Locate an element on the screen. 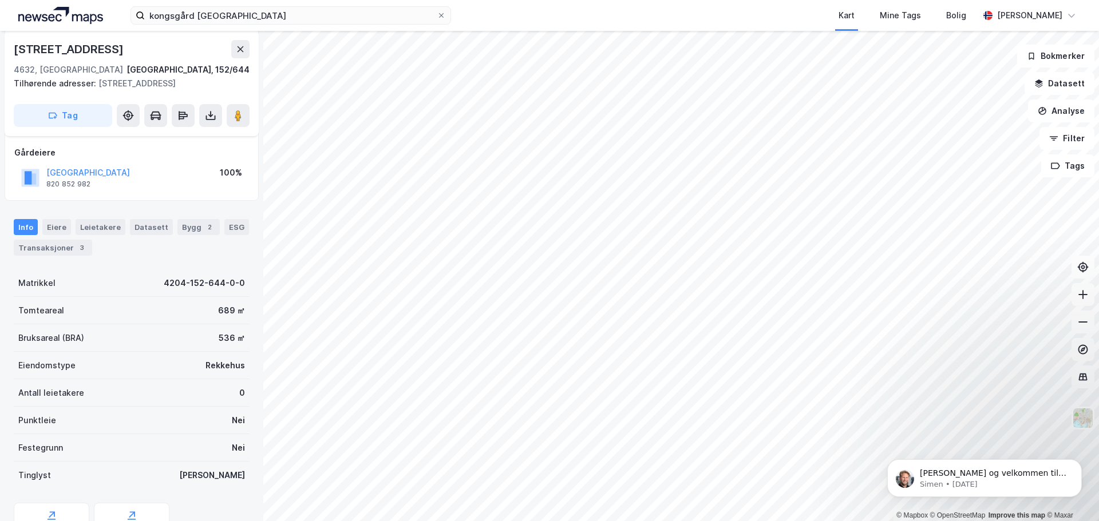  img: Z is located at coordinates (1083, 418).